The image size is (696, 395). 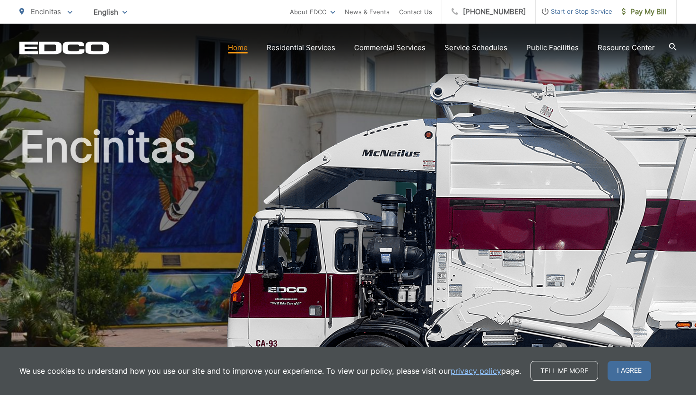 What do you see at coordinates (238, 48) in the screenshot?
I see `a: Home` at bounding box center [238, 48].